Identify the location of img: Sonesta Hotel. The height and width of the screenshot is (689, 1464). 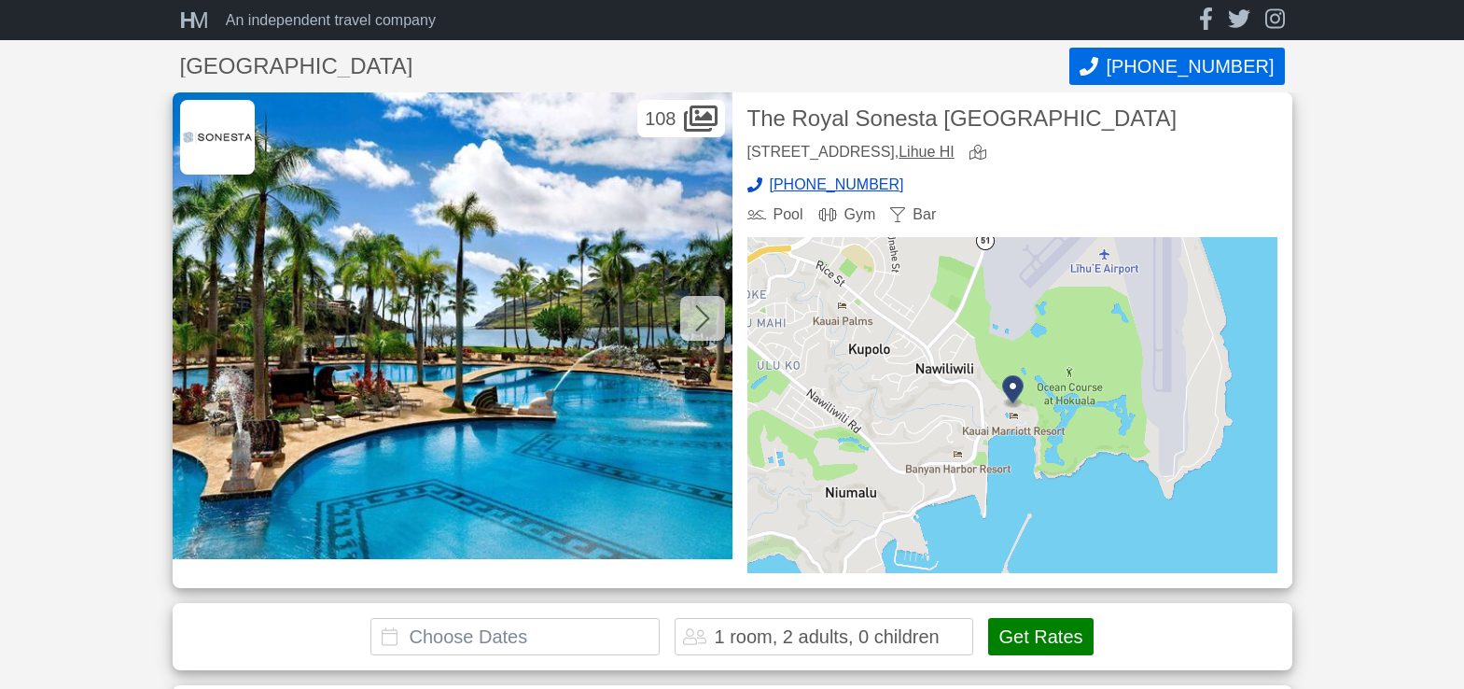
(217, 137).